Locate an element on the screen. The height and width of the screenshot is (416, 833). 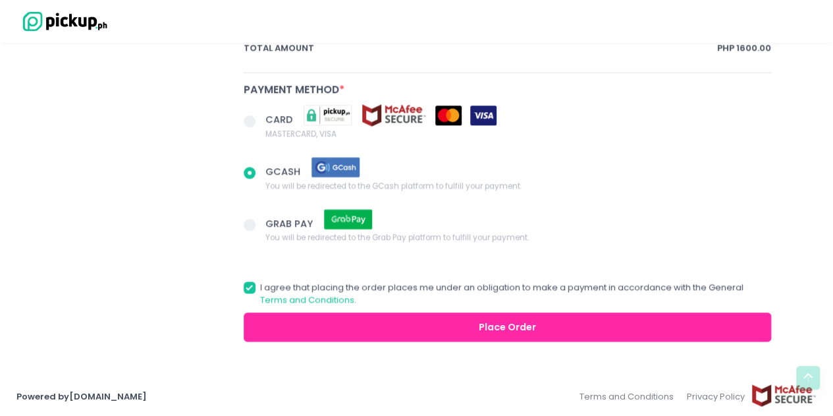
img: logo is located at coordinates (63, 21).